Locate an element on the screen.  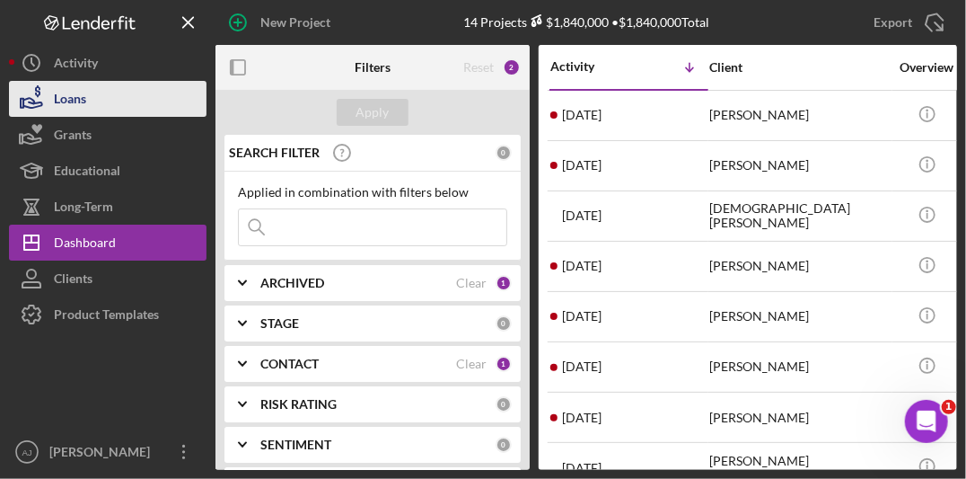
b: SENTIMENT is located at coordinates (295, 445).